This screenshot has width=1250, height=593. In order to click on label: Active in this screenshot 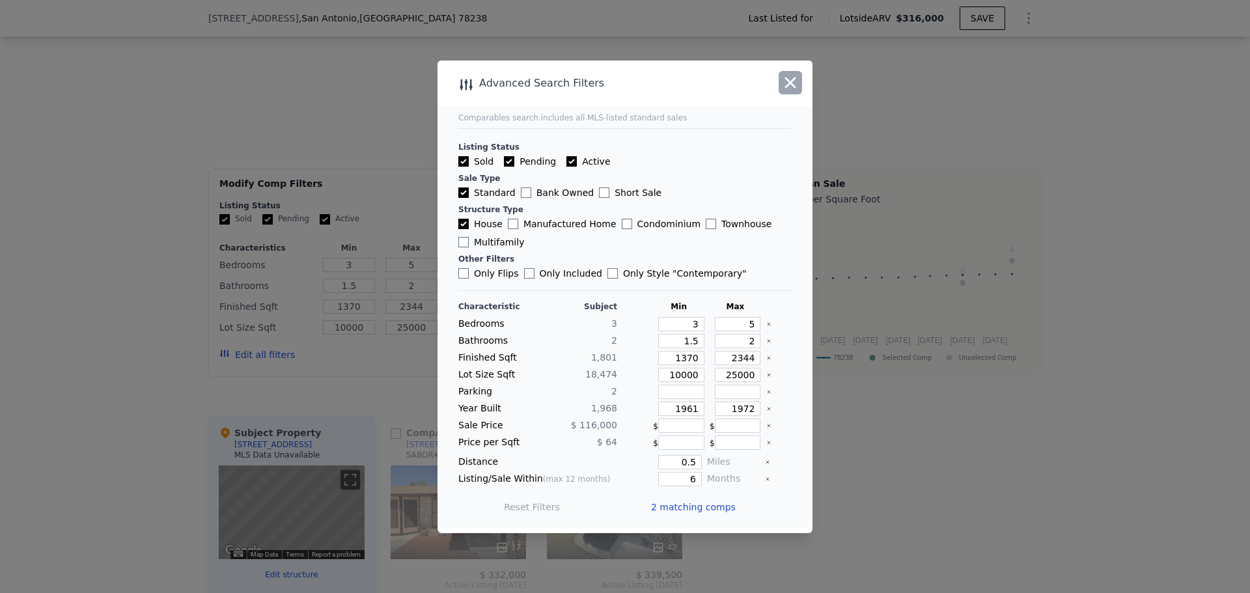, I will do `click(588, 161)`.